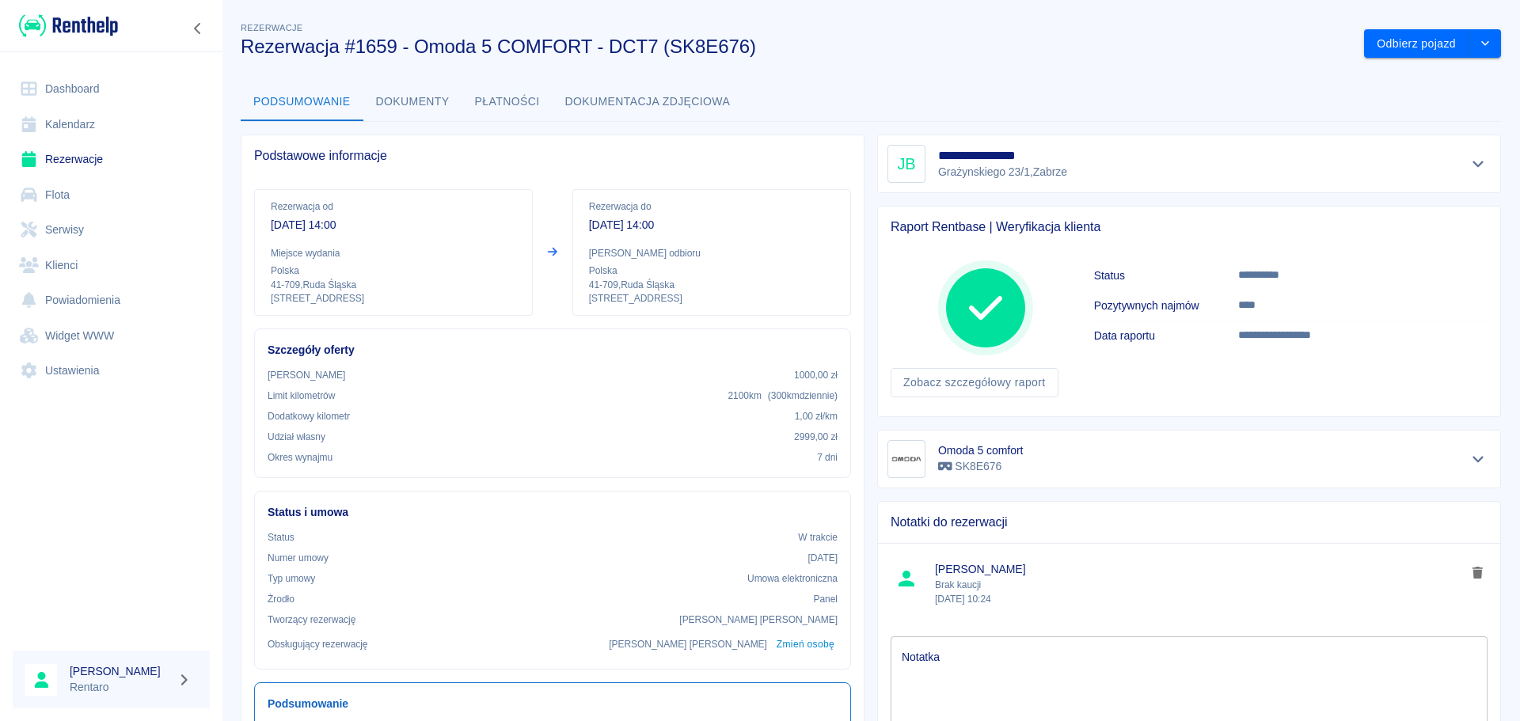 This screenshot has height=721, width=1520. What do you see at coordinates (805, 644) in the screenshot?
I see `button: Zmień osobę` at bounding box center [805, 644].